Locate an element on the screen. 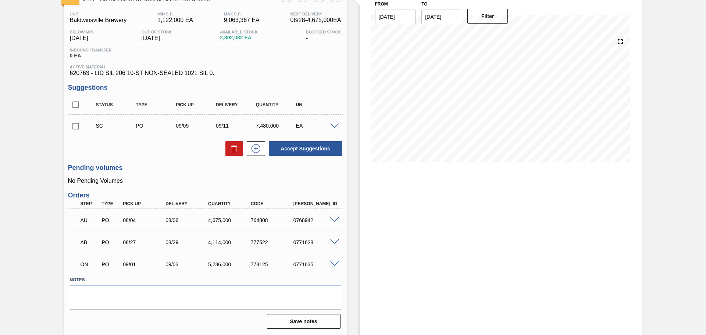 This screenshot has height=335, width=706. div: 5,236,000 is located at coordinates (230, 264).